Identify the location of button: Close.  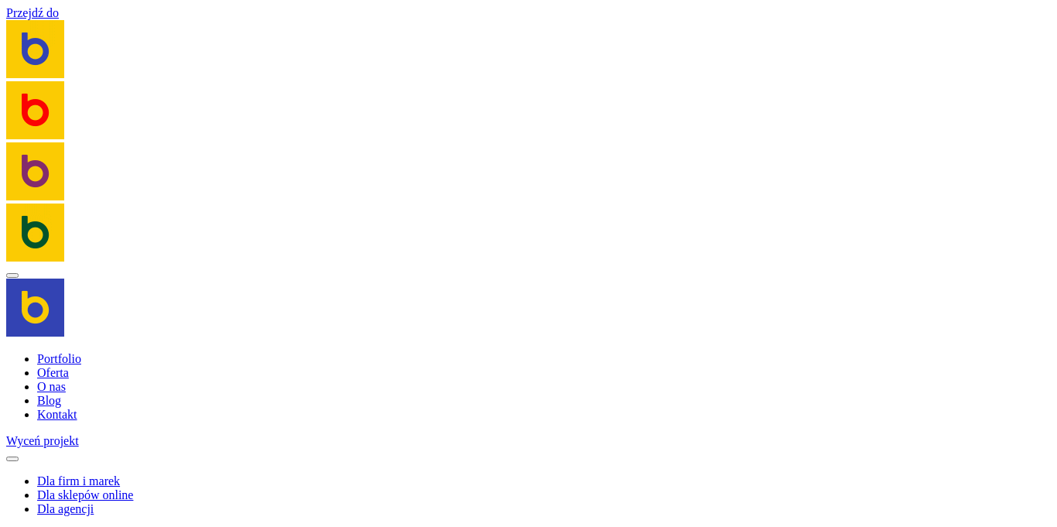
(12, 459).